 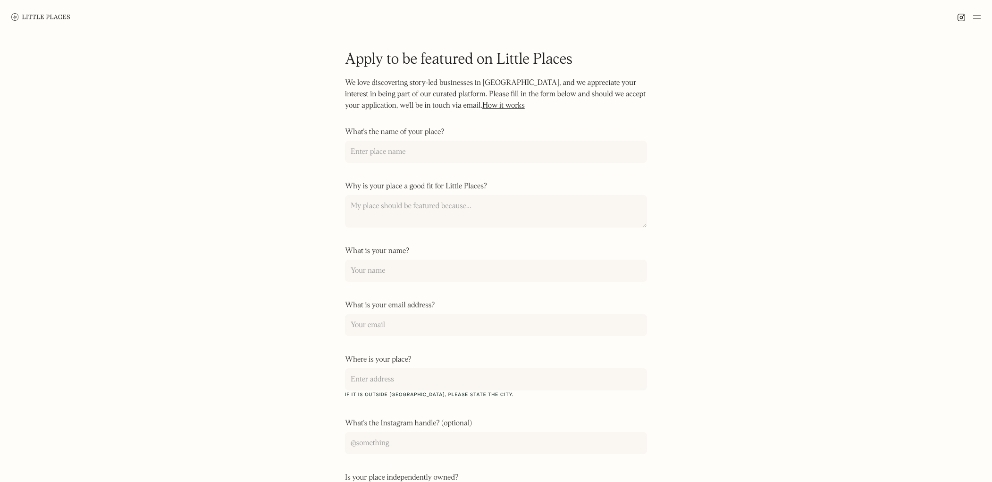 What do you see at coordinates (496, 251) in the screenshot?
I see `label: What is your name?` at bounding box center [496, 251].